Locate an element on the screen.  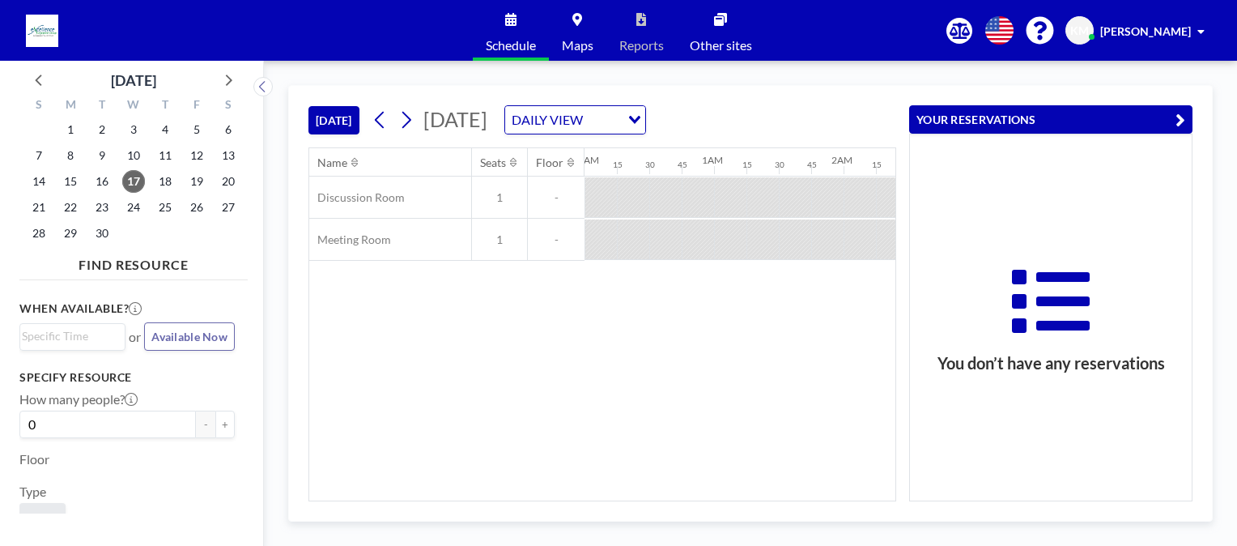
img: organization-logo is located at coordinates (42, 31).